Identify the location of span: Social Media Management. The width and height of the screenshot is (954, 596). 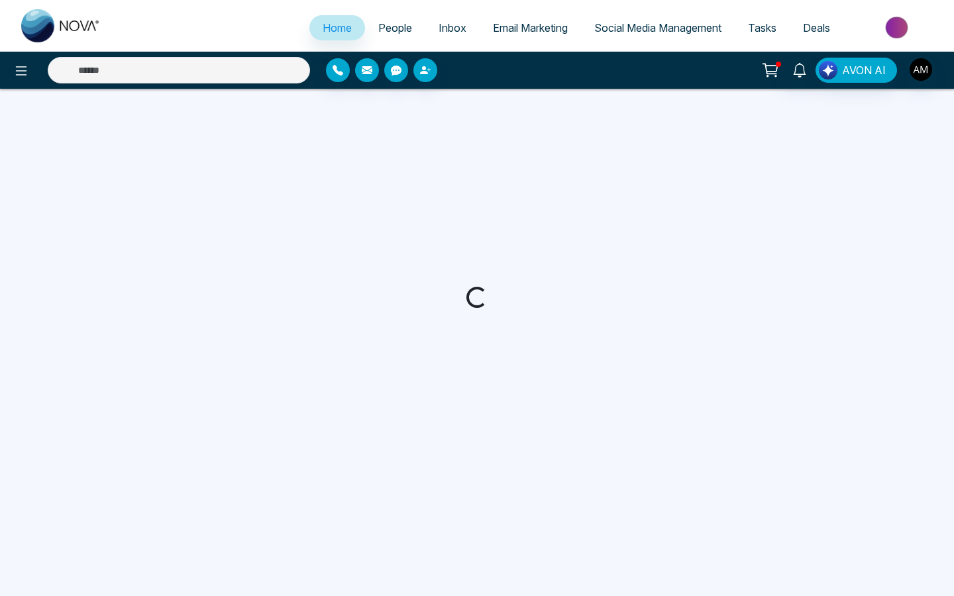
(658, 28).